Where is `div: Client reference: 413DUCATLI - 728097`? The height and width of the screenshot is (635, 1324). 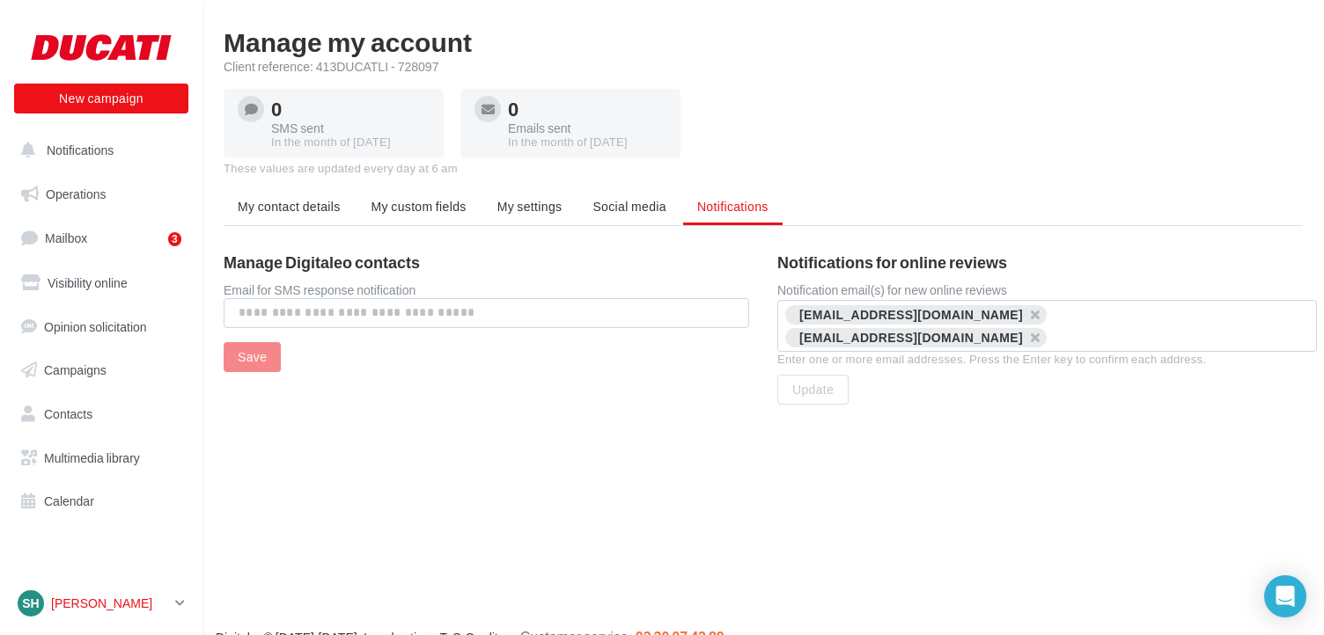
div: Client reference: 413DUCATLI - 728097 is located at coordinates (763, 67).